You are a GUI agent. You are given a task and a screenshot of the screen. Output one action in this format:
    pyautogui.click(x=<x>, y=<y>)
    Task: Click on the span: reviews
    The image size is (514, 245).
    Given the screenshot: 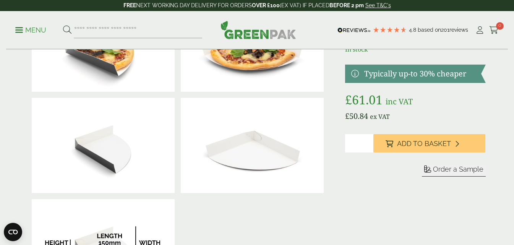 What is the action you would take?
    pyautogui.click(x=458, y=30)
    